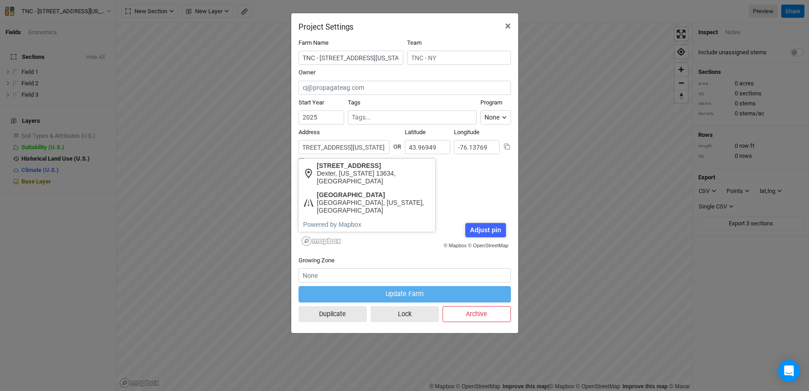 This screenshot has height=391, width=809. Describe the element at coordinates (495, 117) in the screenshot. I see `button: None` at that location.